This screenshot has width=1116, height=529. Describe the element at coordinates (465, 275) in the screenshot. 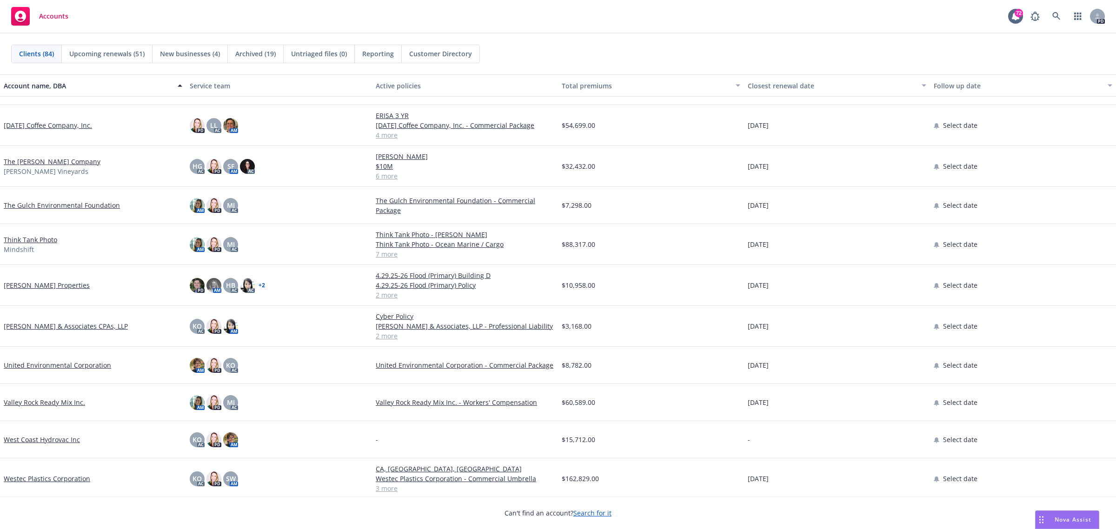

I see `a: 4.29.25-26 Flood (Primary) Building D` at that location.